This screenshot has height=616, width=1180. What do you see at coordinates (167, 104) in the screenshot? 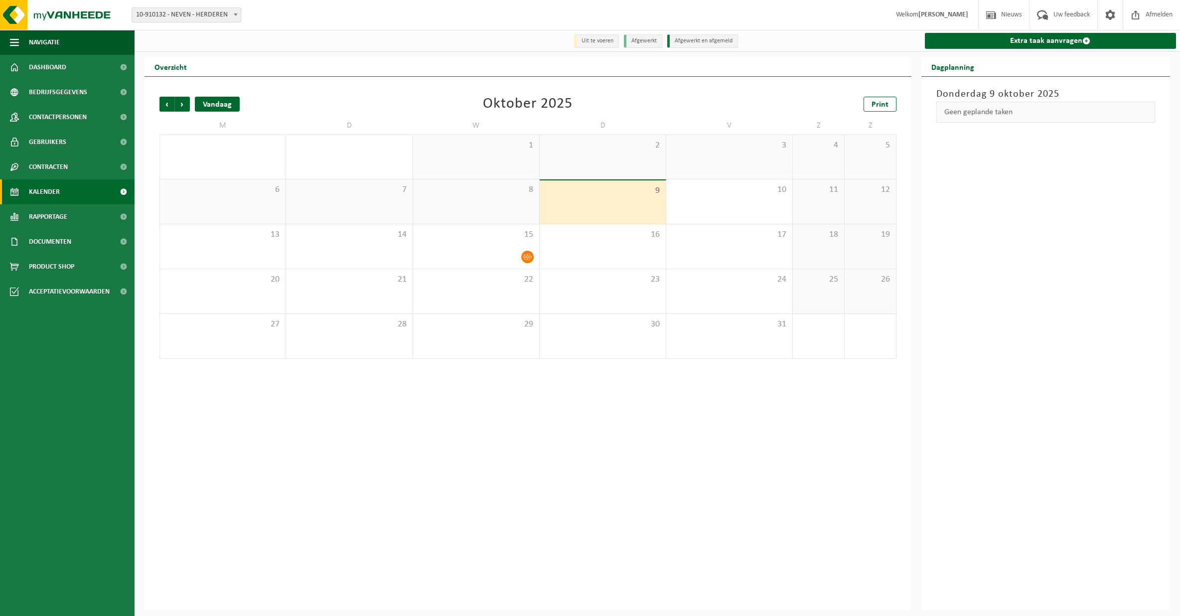
I see `span: Vorige` at bounding box center [167, 104].